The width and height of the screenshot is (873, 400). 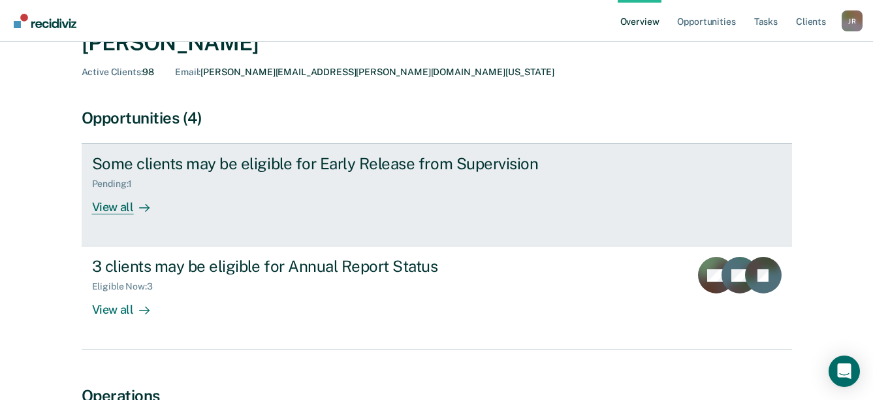 I want to click on a: Some clients may be eligible for Early Release from SupervisionPending:1View all, so click(x=437, y=195).